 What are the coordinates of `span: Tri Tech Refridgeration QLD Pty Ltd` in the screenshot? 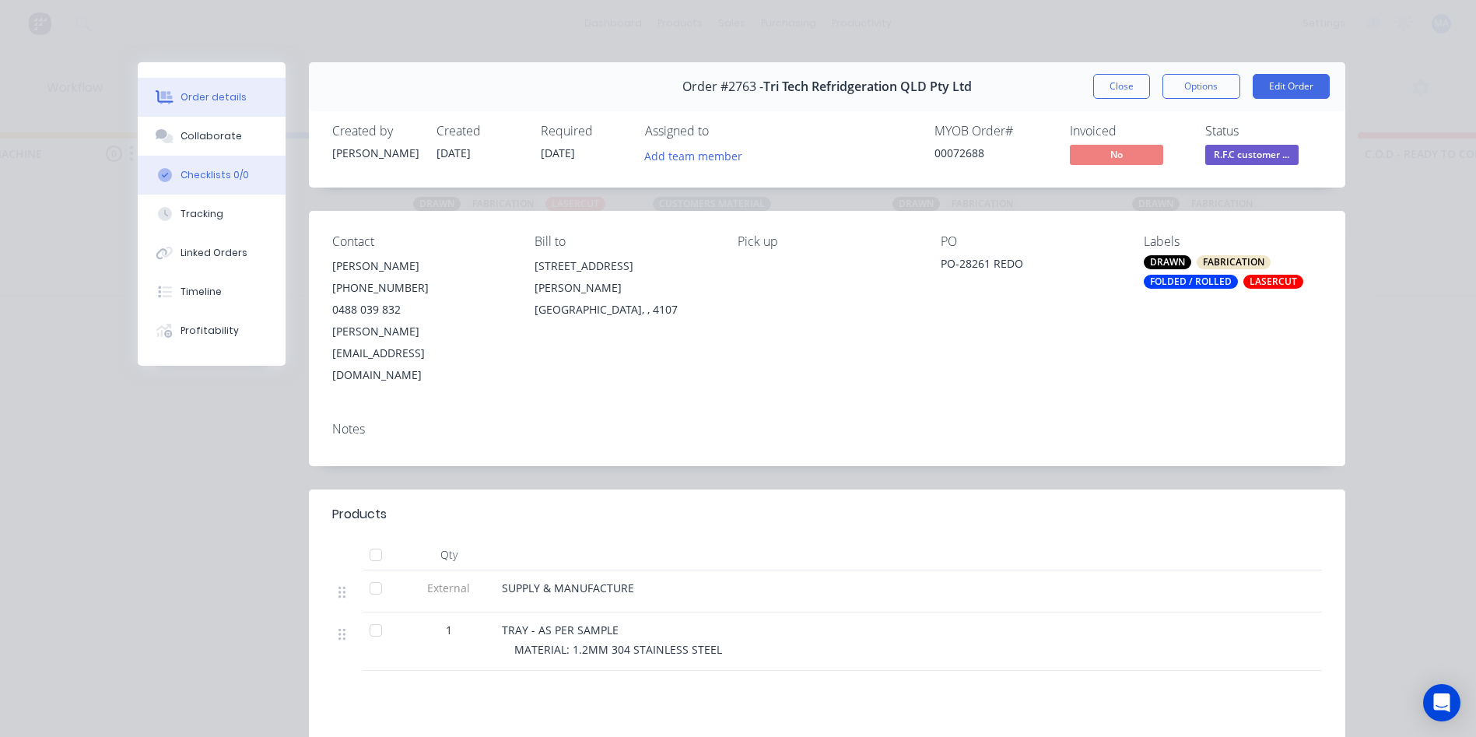 It's located at (867, 86).